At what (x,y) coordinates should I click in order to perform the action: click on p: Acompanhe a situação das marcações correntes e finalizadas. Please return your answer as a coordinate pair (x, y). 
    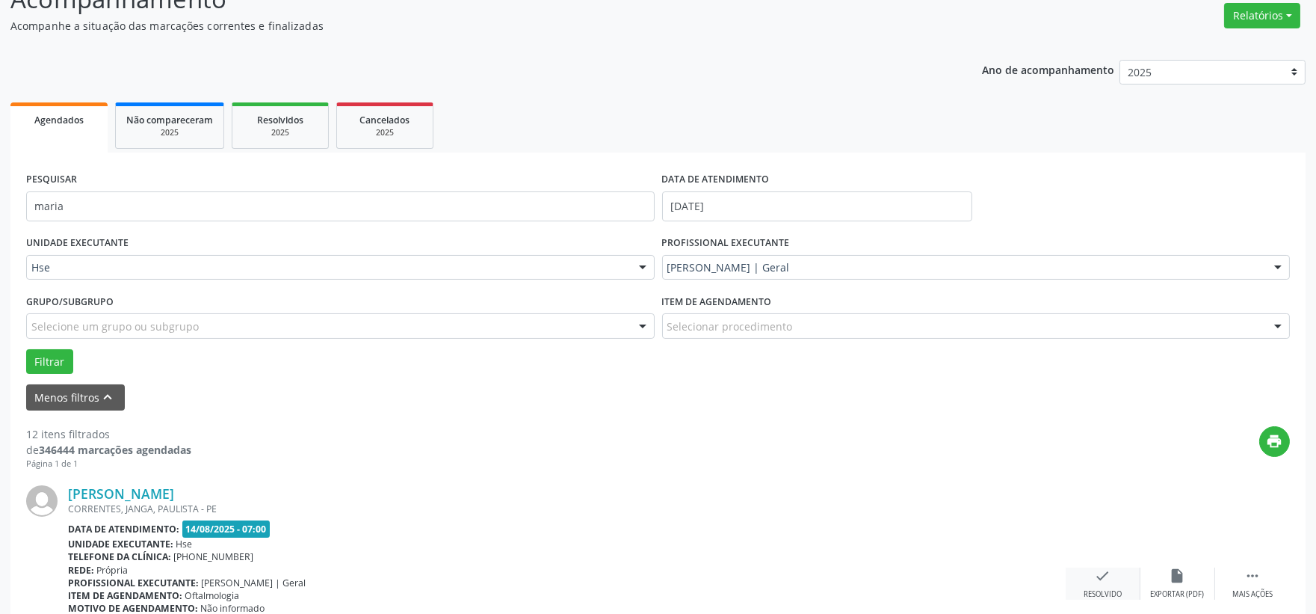
    Looking at the image, I should click on (463, 25).